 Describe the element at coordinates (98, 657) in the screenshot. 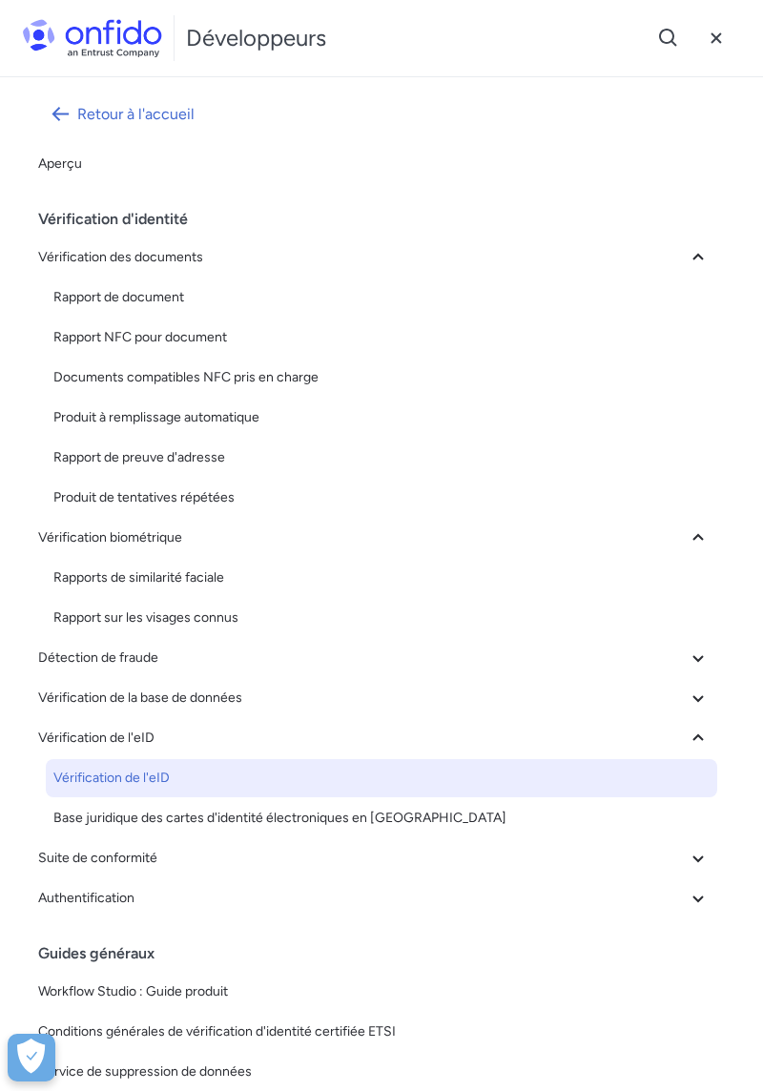

I see `font: Détection de fraude` at that location.